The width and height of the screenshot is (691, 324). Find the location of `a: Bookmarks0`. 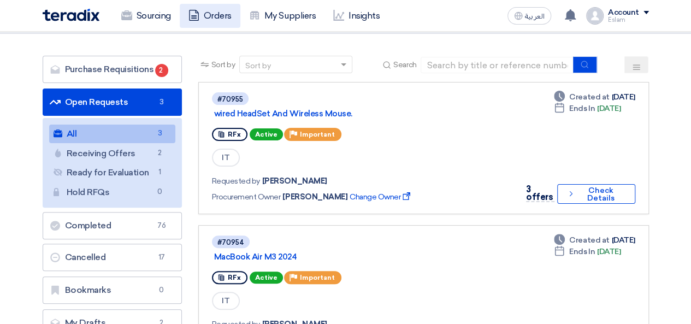

a: Bookmarks0 is located at coordinates (112, 290).